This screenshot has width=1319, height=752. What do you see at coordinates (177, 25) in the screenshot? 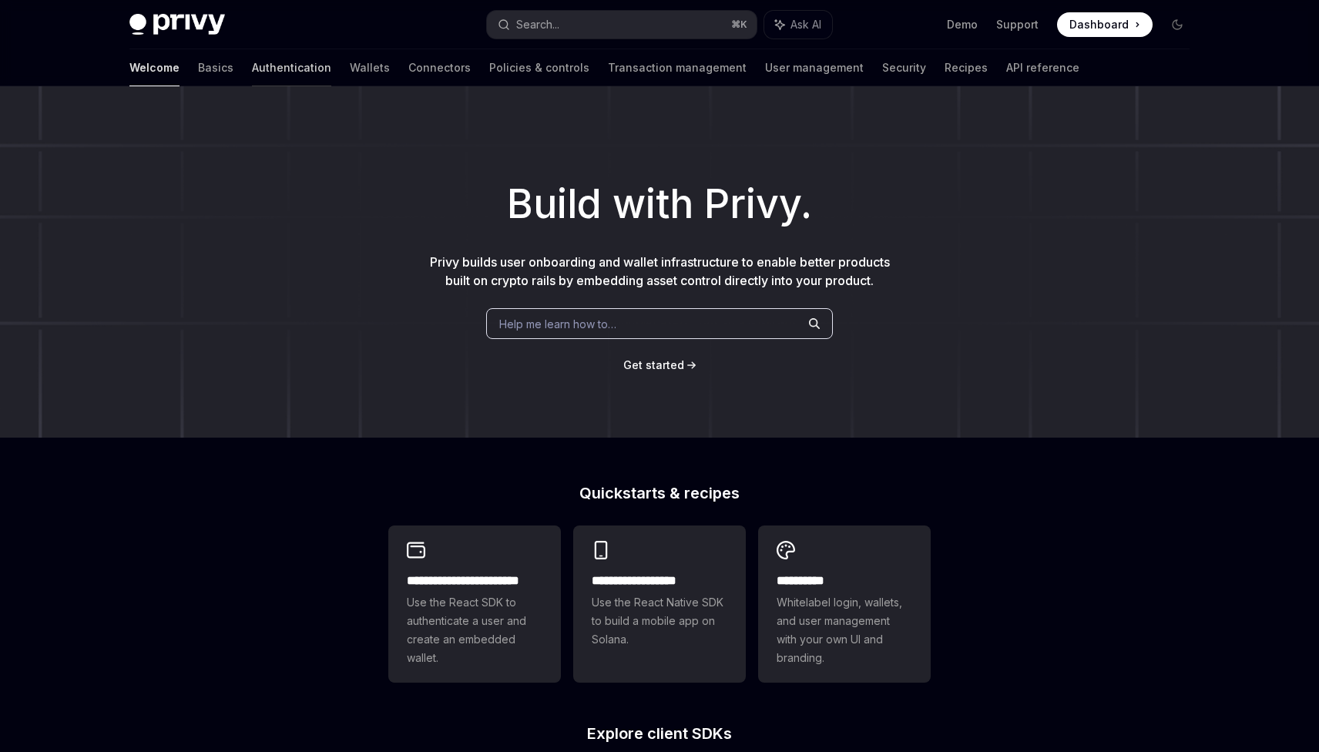
I see `img: dark logo` at bounding box center [177, 25].